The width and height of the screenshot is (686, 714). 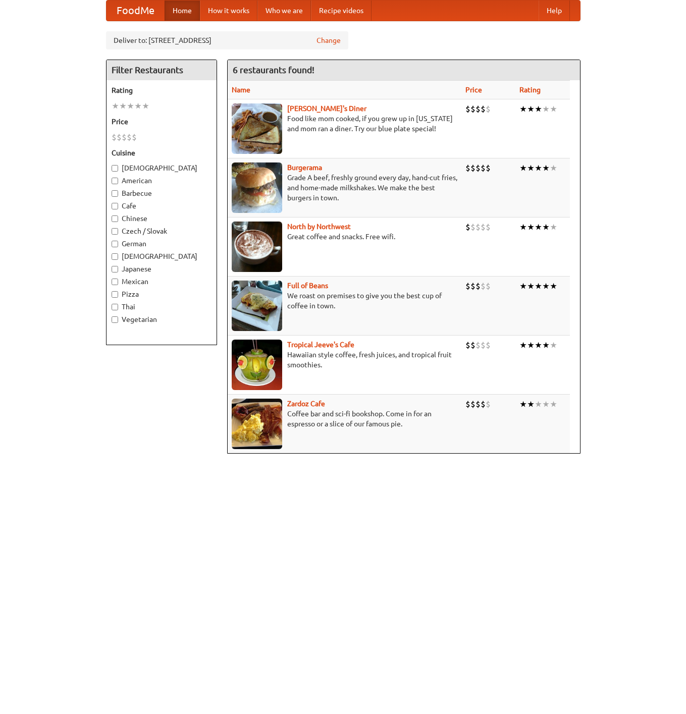 I want to click on label: Mexican, so click(x=162, y=282).